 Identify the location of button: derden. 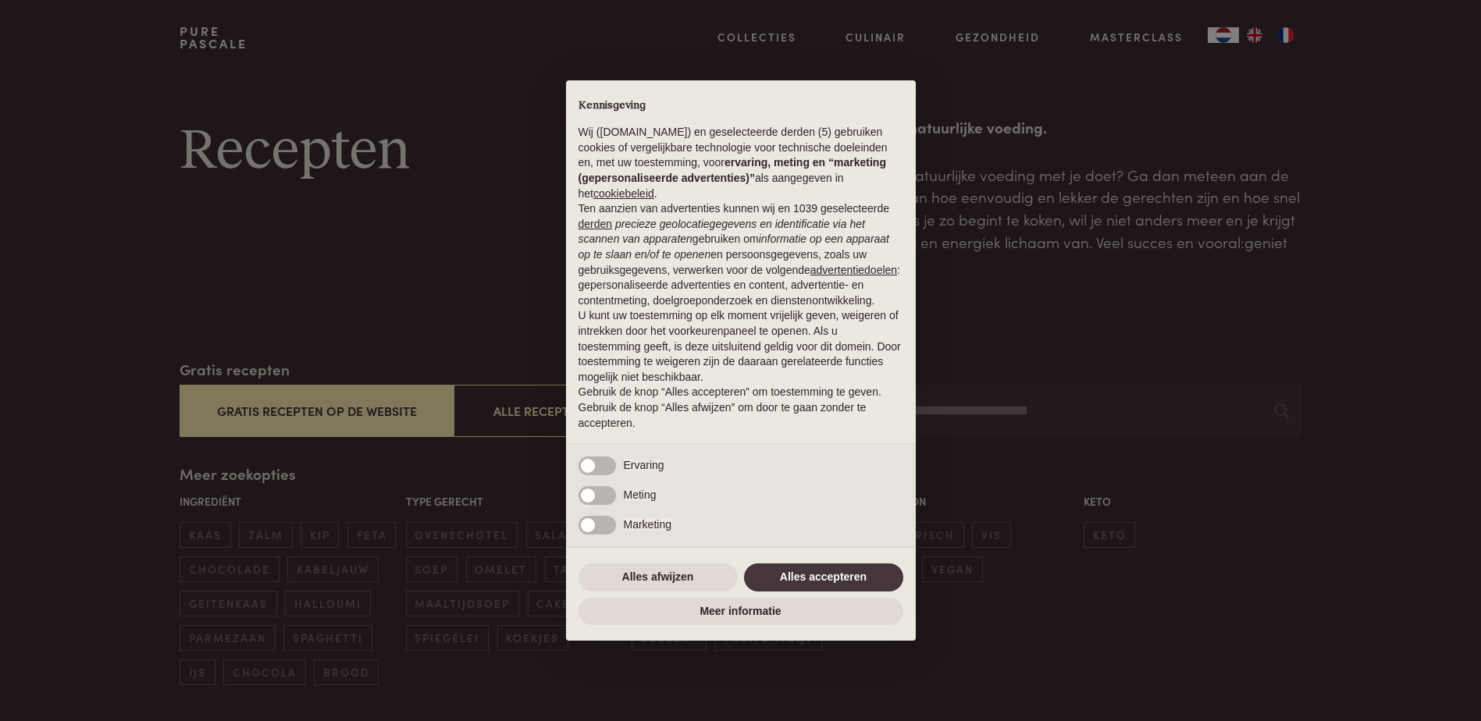
(596, 225).